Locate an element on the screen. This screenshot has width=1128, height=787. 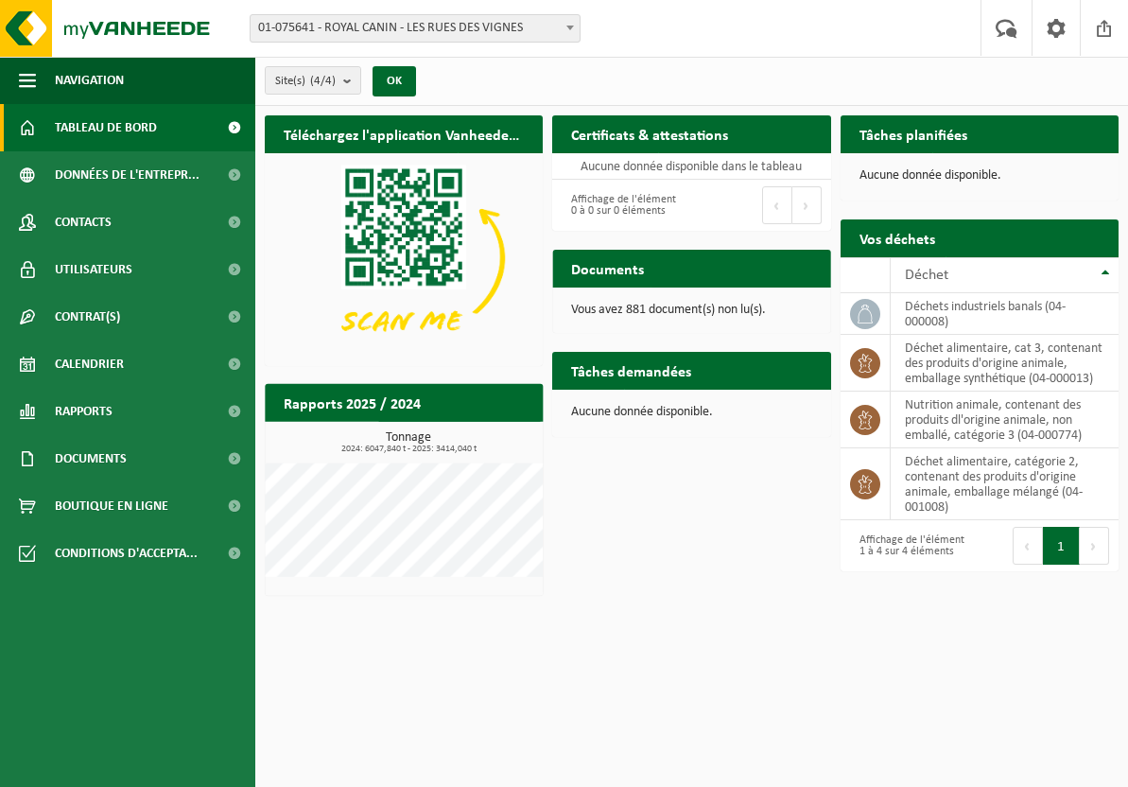
h3: Tonnage is located at coordinates (409, 443).